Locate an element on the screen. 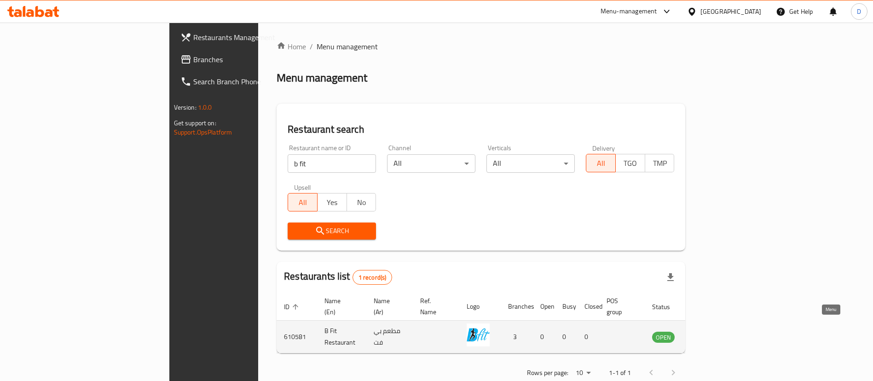 Image resolution: width=873 pixels, height=381 pixels. th: Branches is located at coordinates (517, 306).